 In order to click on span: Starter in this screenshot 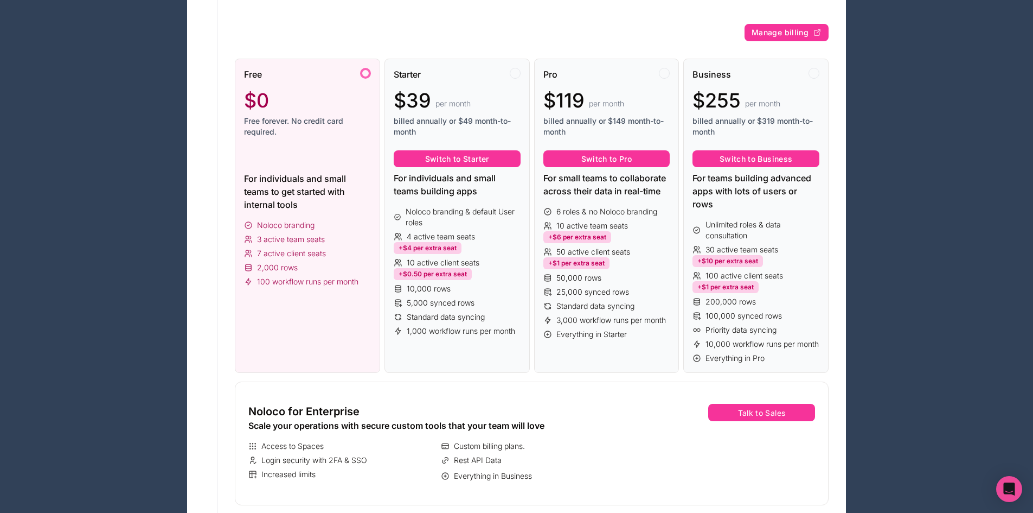, I will do `click(407, 74)`.